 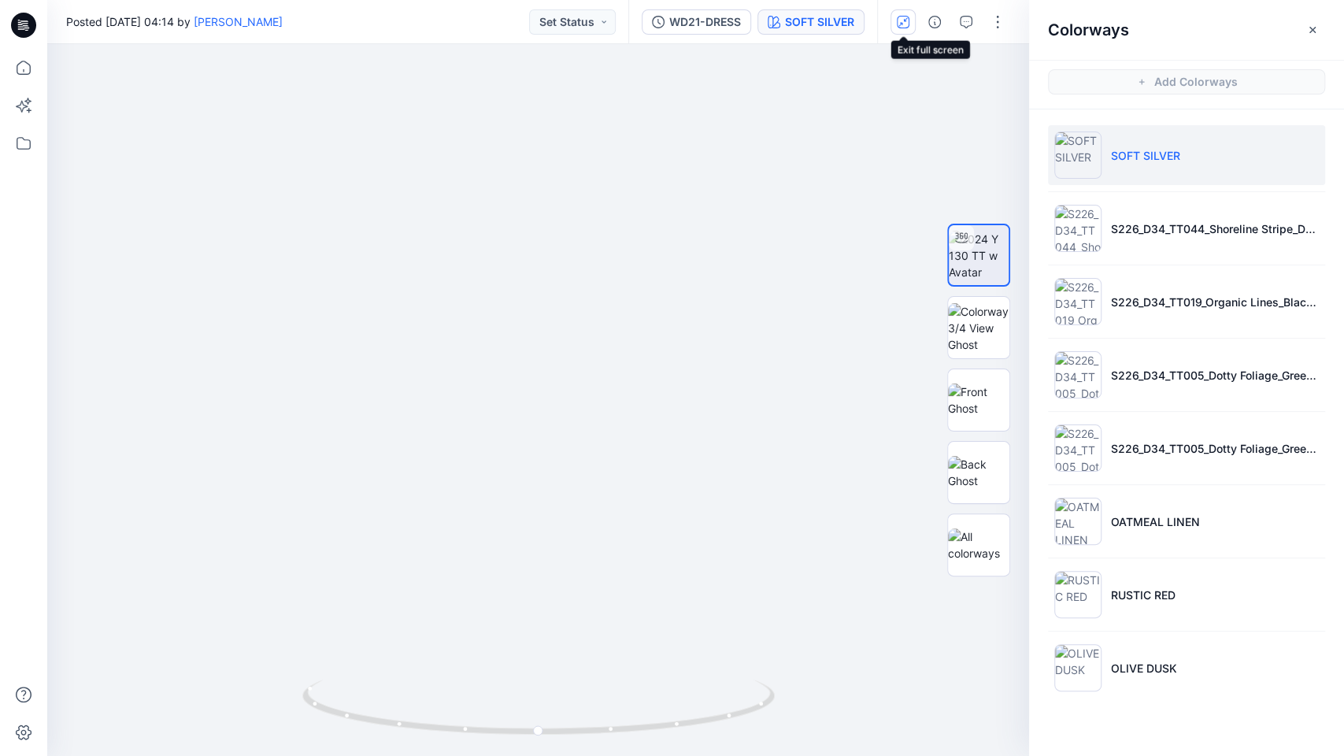 What do you see at coordinates (979, 472) in the screenshot?
I see `img: Back Ghost` at bounding box center [979, 472].